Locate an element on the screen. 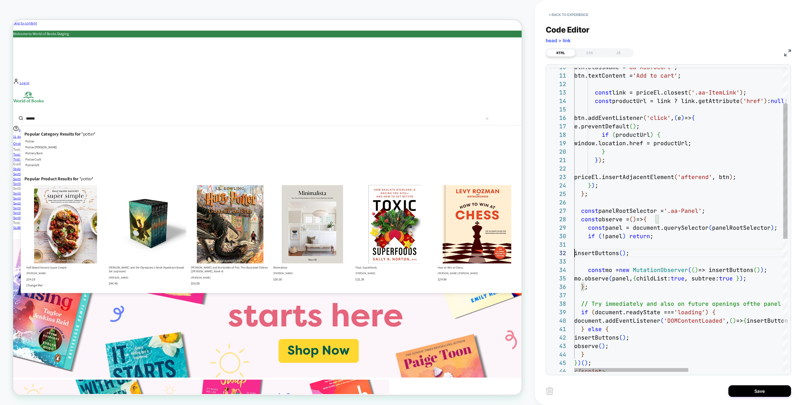 The width and height of the screenshot is (802, 405). div: 29 is located at coordinates (557, 228).